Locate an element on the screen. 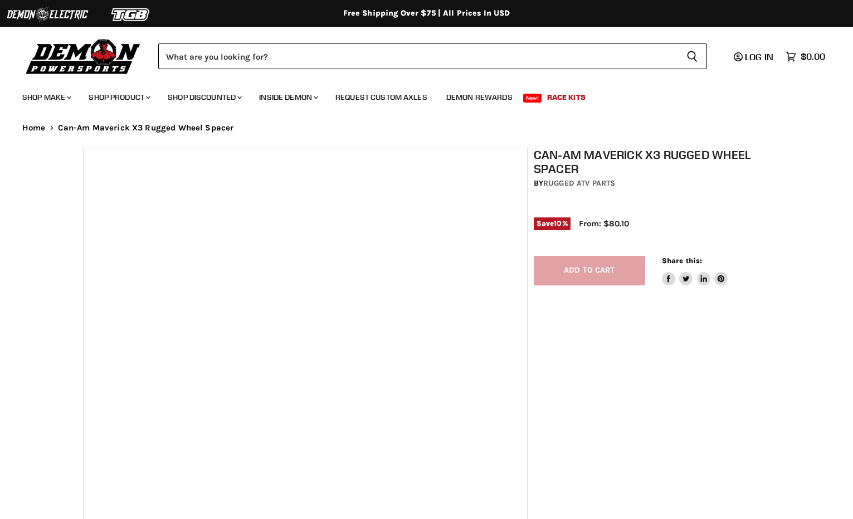 This screenshot has height=519, width=853. aside: Share this: is located at coordinates (695, 270).